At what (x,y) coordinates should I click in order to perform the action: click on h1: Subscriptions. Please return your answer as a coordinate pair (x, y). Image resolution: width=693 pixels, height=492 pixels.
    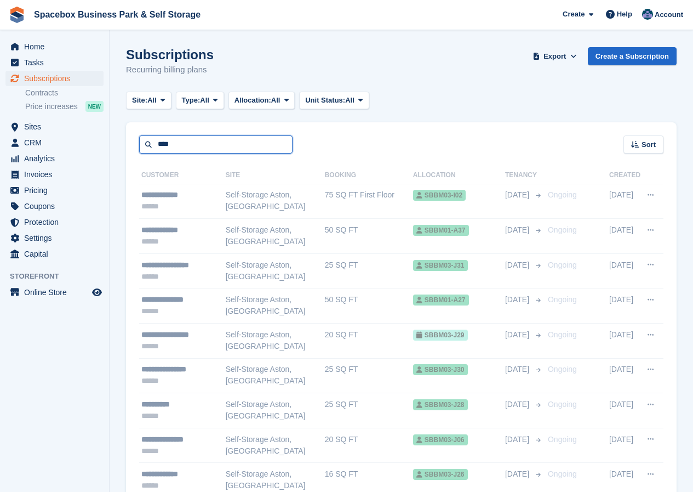
    Looking at the image, I should click on (170, 54).